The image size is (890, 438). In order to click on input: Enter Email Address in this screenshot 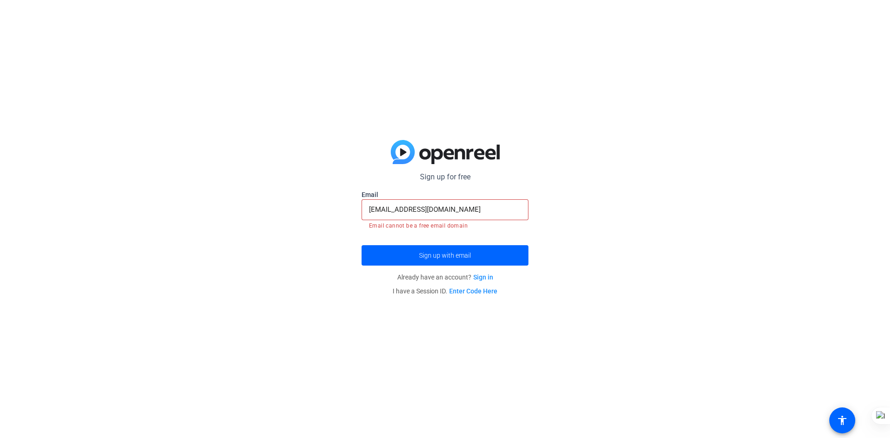, I will do `click(445, 210)`.